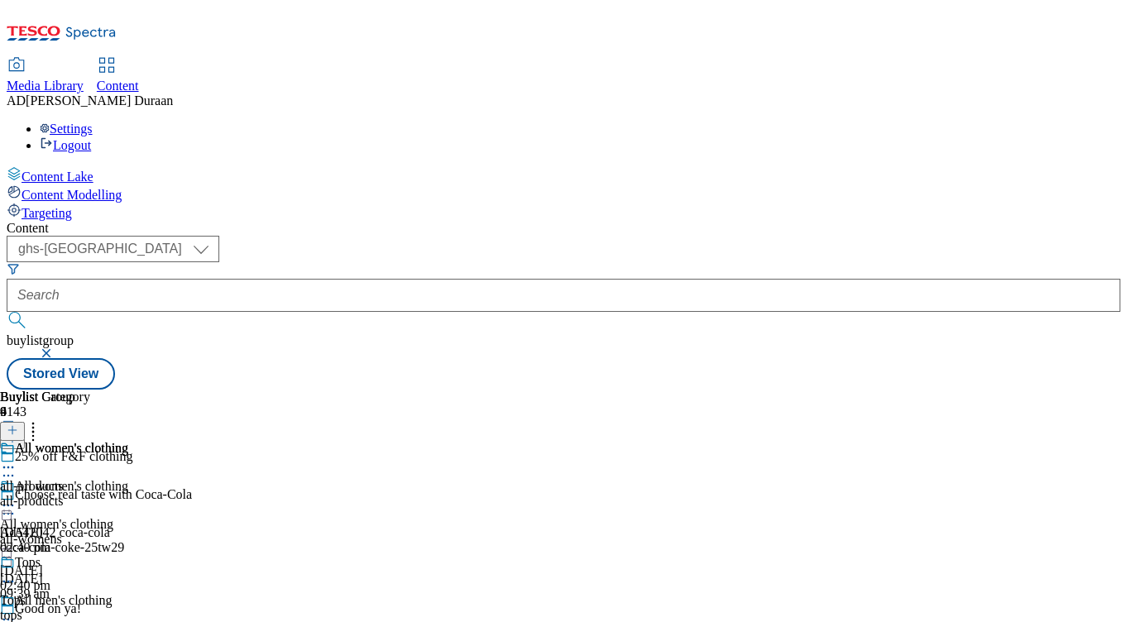 The width and height of the screenshot is (1127, 622). Describe the element at coordinates (65, 145) in the screenshot. I see `a: Logout` at that location.